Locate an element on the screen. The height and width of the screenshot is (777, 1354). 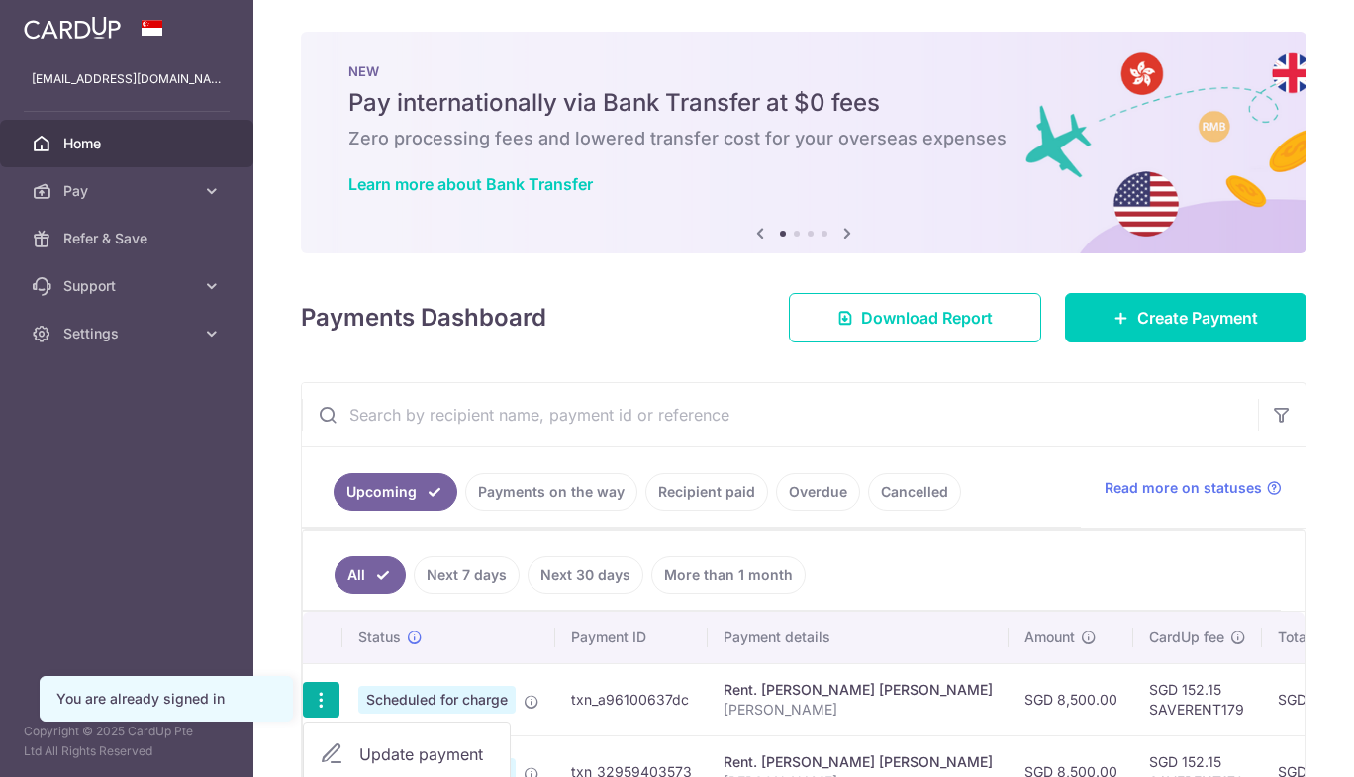
h6: Zero processing fees and lowered transfer cost for your overseas expenses is located at coordinates (804, 139).